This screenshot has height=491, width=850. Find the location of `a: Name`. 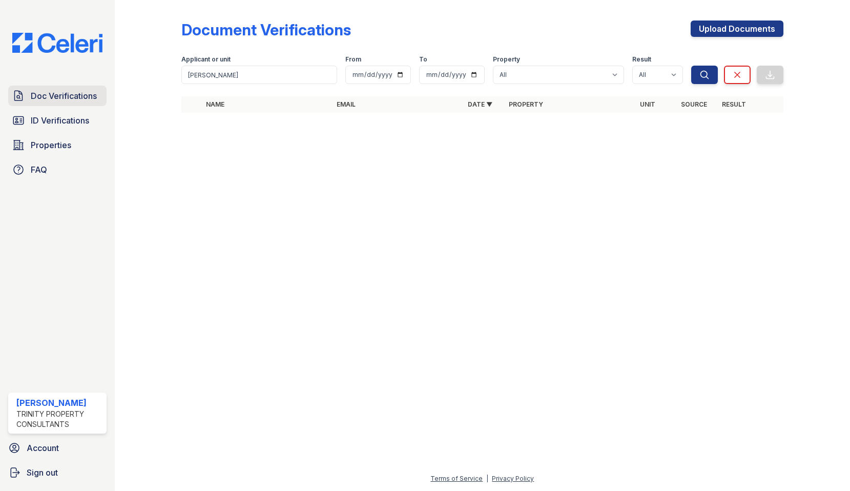

a: Name is located at coordinates (215, 104).